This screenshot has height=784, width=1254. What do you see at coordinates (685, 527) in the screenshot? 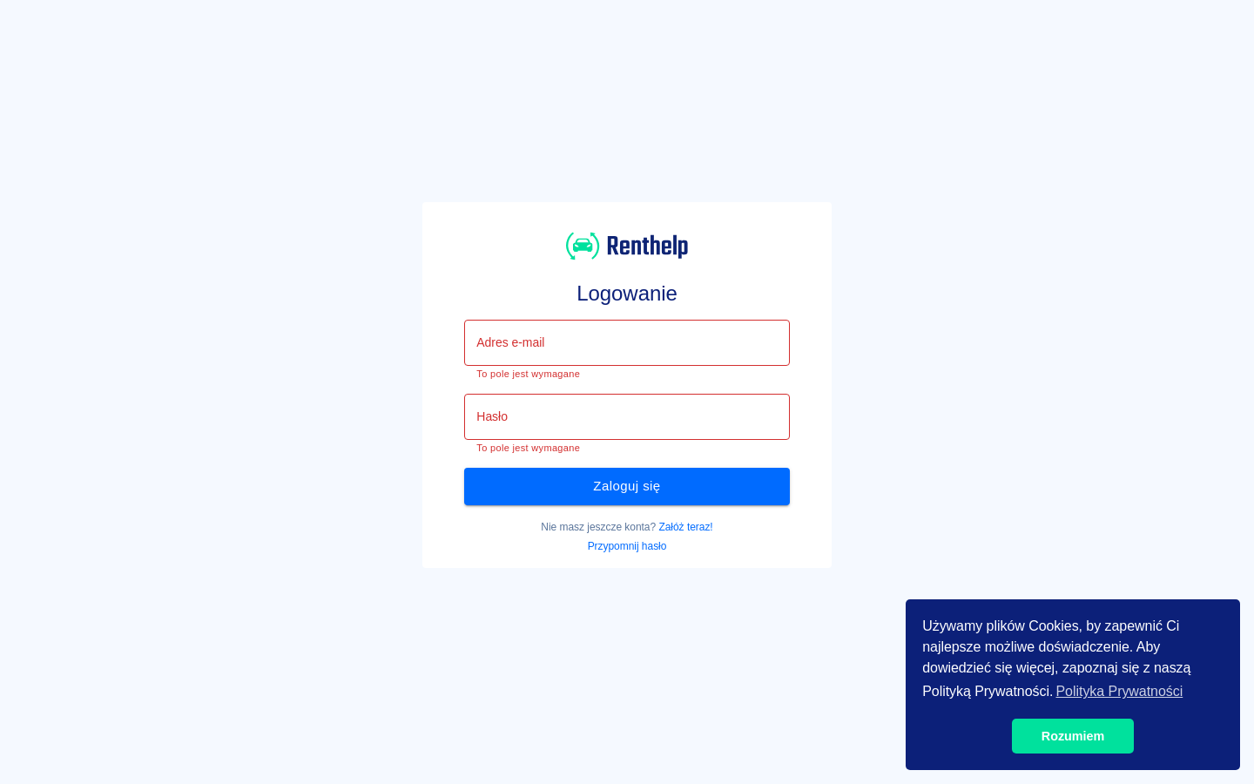
I see `a: Załóż teraz!` at bounding box center [685, 527].